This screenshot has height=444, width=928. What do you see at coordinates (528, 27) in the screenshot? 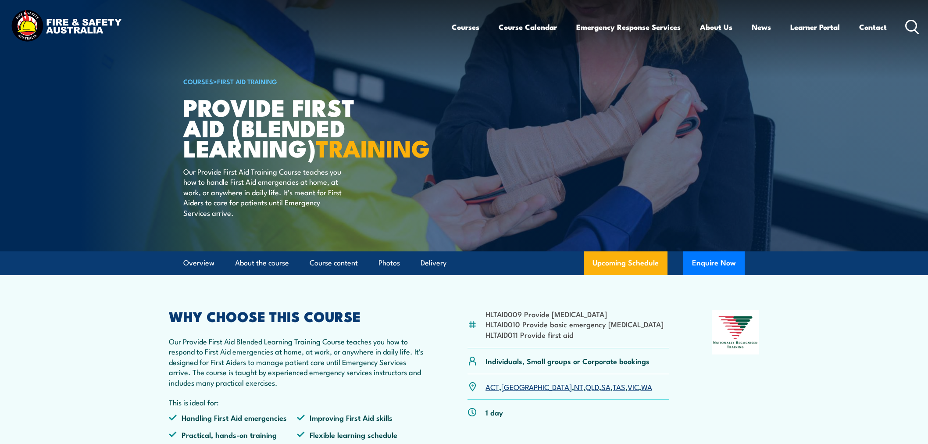
I see `a: Course Calendar` at bounding box center [528, 27].